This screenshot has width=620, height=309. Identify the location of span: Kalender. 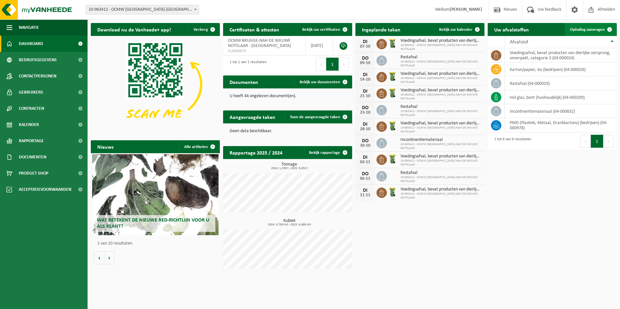
(29, 125).